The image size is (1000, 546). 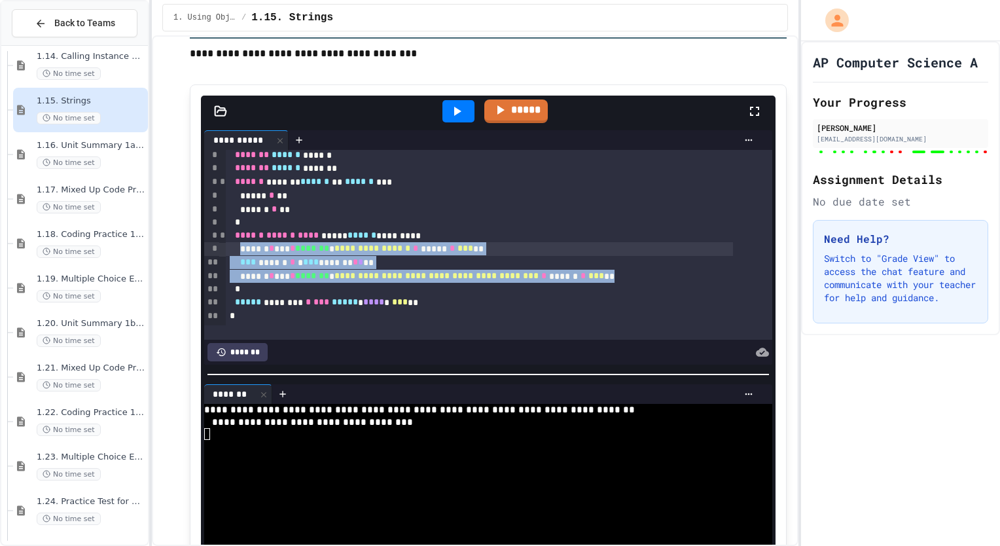 What do you see at coordinates (75, 23) in the screenshot?
I see `button: Back to Teams` at bounding box center [75, 23].